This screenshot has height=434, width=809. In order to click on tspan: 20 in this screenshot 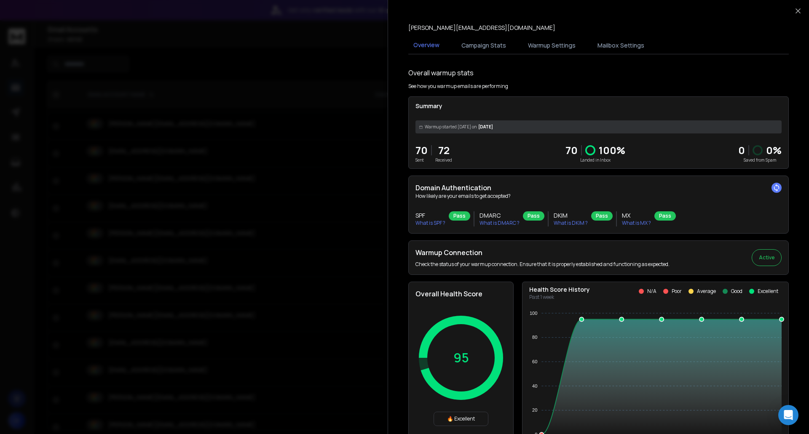, I will do `click(535, 410)`.